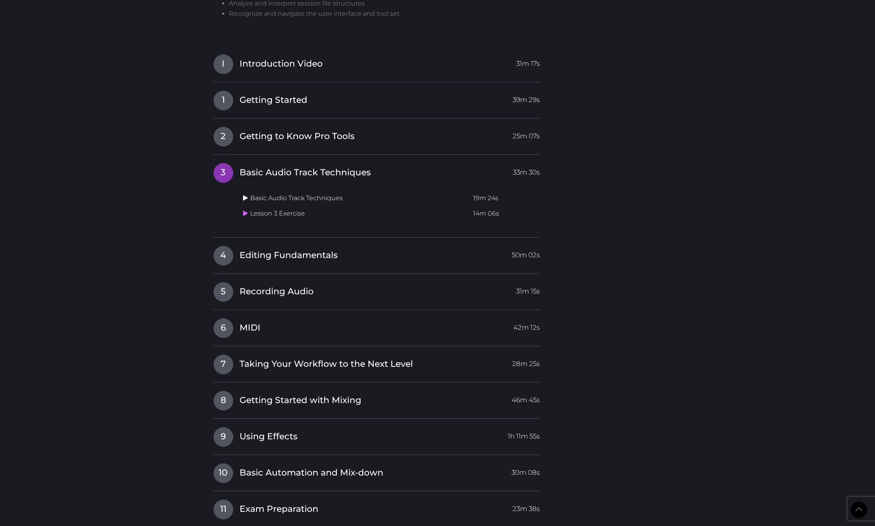 Image resolution: width=875 pixels, height=526 pixels. I want to click on span: Getting to Know Pro Tools, so click(297, 136).